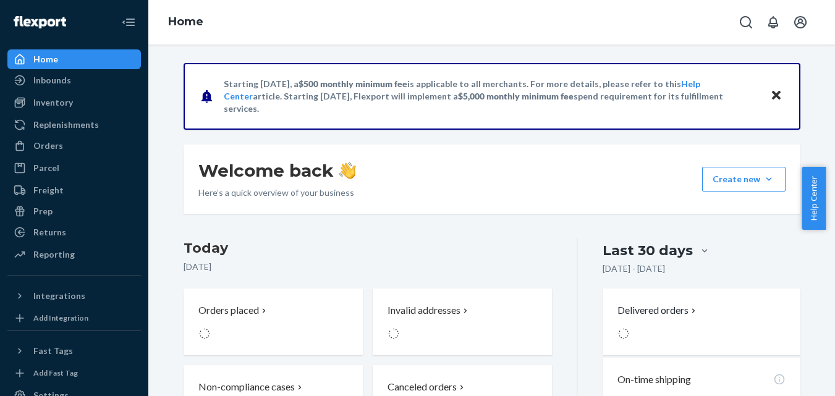 This screenshot has height=396, width=835. What do you see at coordinates (273, 322) in the screenshot?
I see `button: Orders placed` at bounding box center [273, 322].